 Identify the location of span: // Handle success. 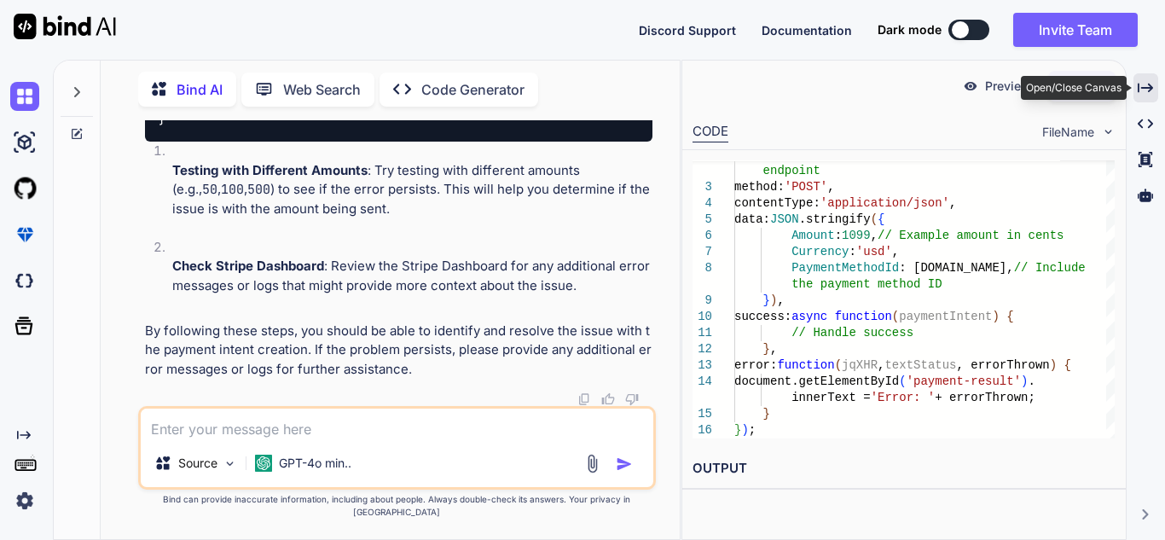
(852, 333).